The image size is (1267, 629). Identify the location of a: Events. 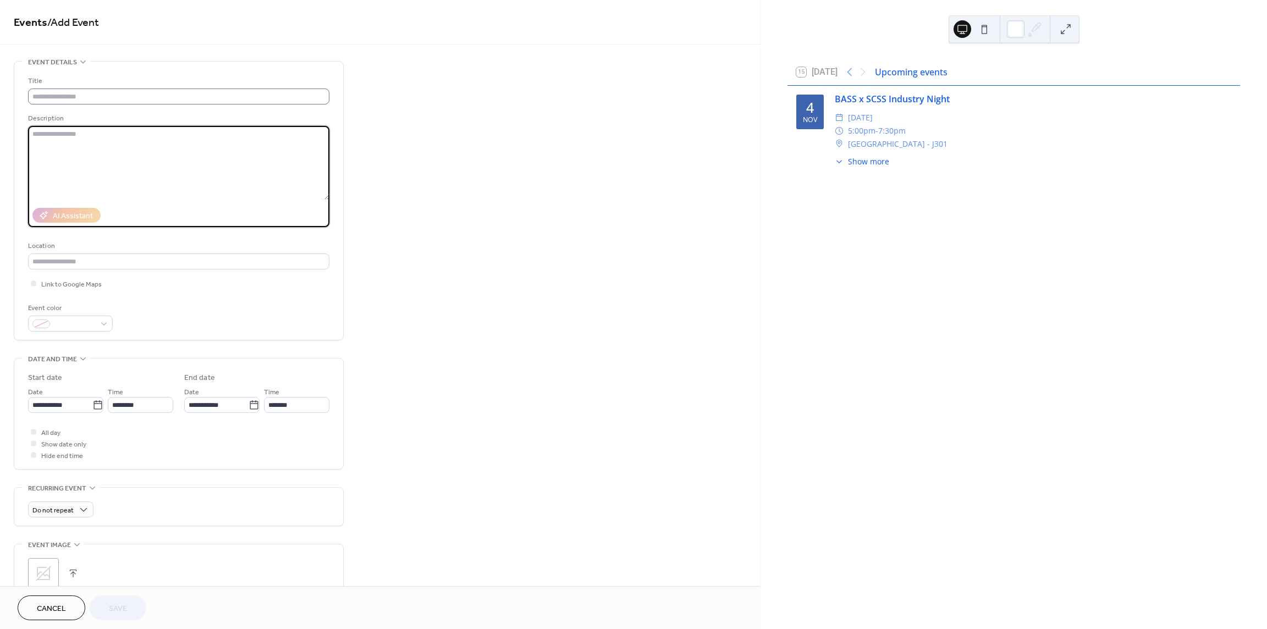
(30, 23).